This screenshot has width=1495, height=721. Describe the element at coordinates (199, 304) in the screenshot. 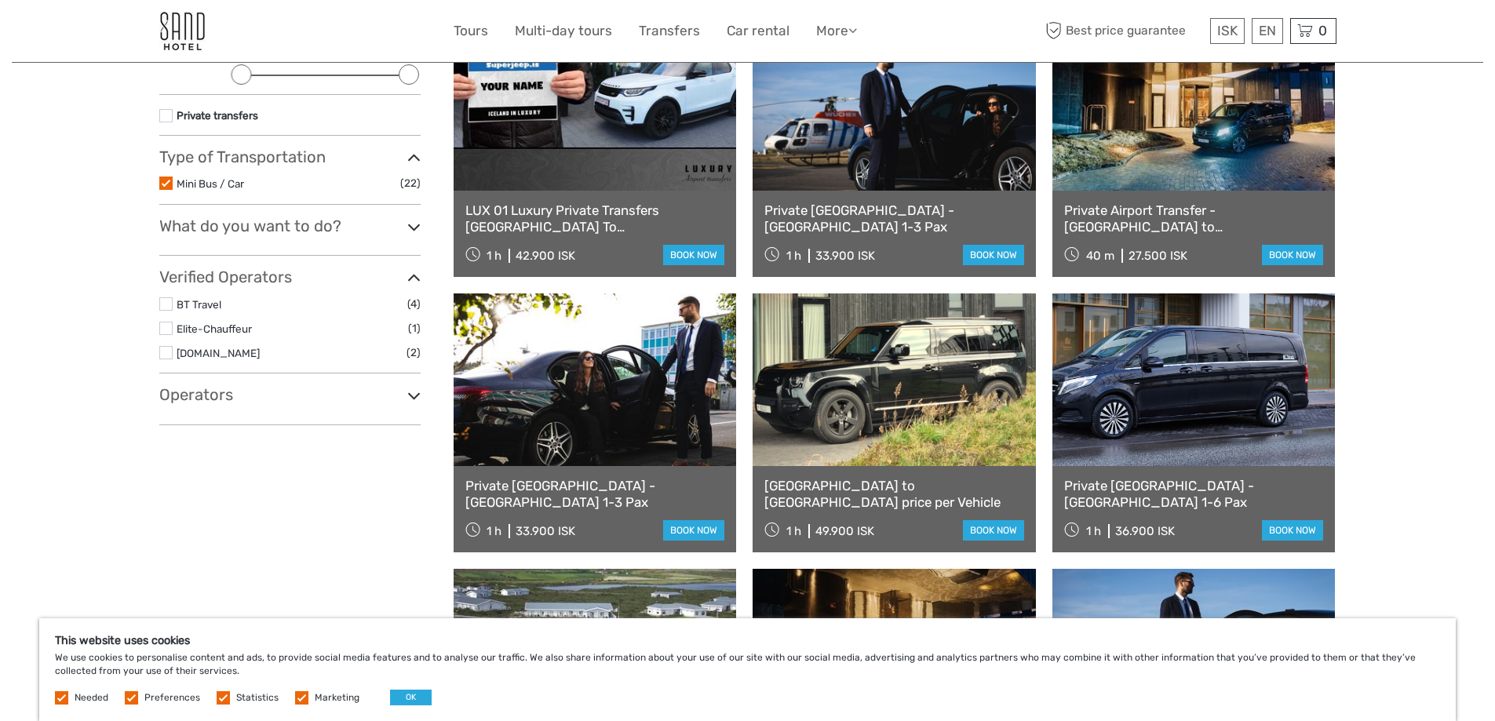

I see `a: BT Travel` at that location.